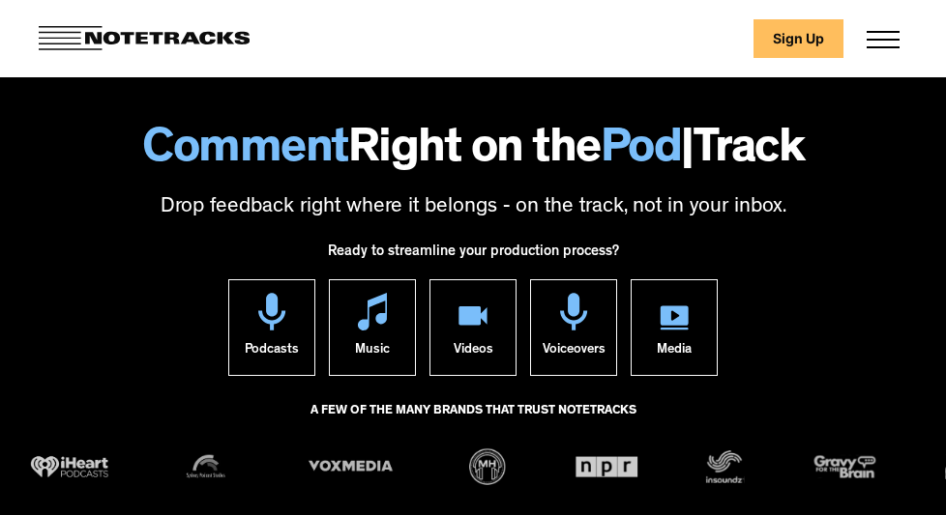 Image resolution: width=946 pixels, height=515 pixels. What do you see at coordinates (245, 152) in the screenshot?
I see `span: Comment` at bounding box center [245, 152].